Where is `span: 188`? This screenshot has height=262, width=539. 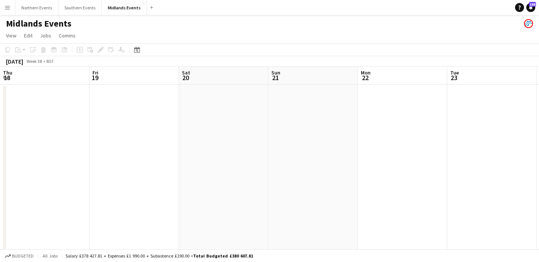 span: 188 is located at coordinates (532, 4).